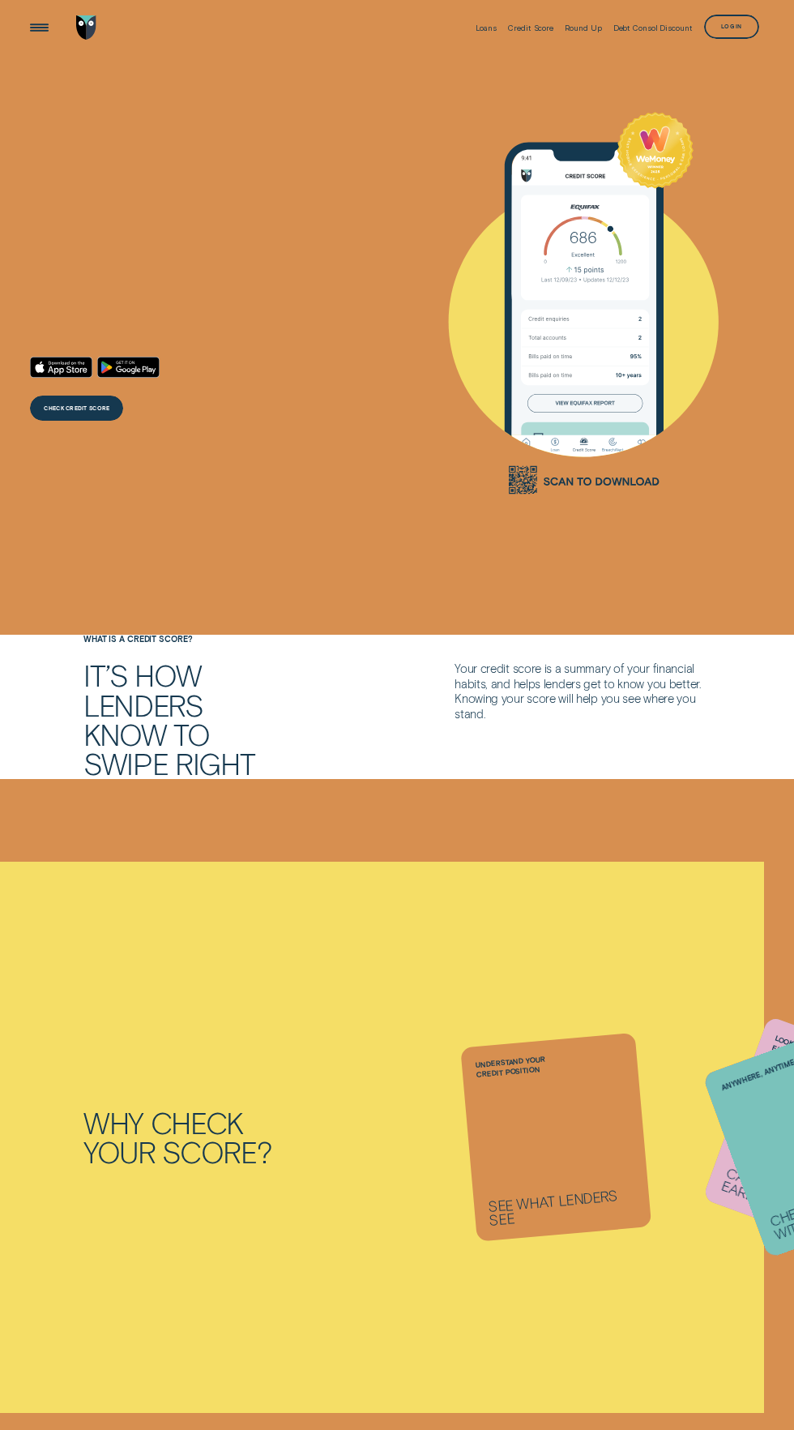 The image size is (794, 1430). What do you see at coordinates (582, 691) in the screenshot?
I see `div: Your credit score is a summary of your financial habits, and helps lenders get to know you better...` at bounding box center [582, 691].